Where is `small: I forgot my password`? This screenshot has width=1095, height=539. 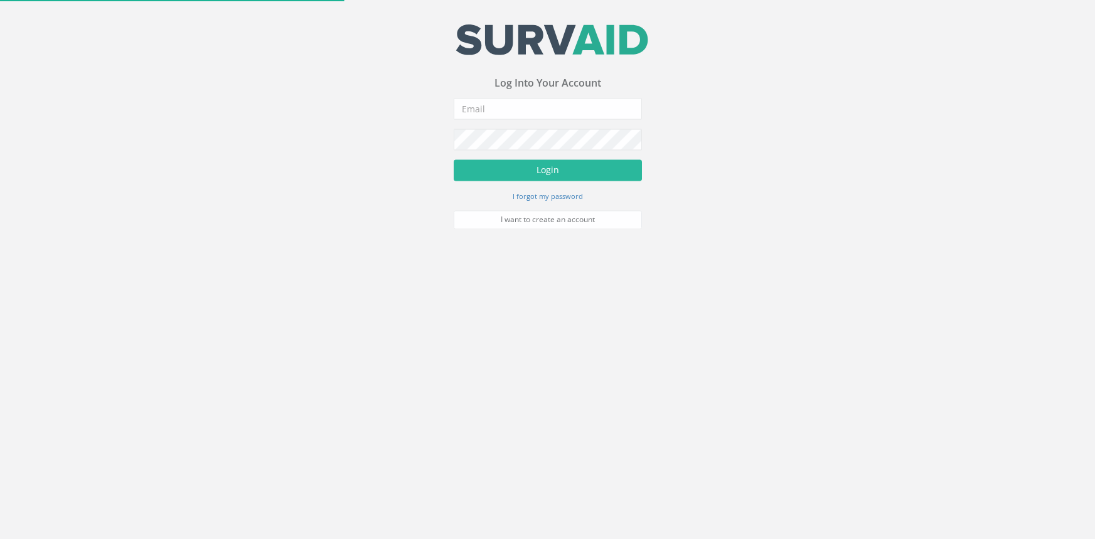
small: I forgot my password is located at coordinates (548, 197).